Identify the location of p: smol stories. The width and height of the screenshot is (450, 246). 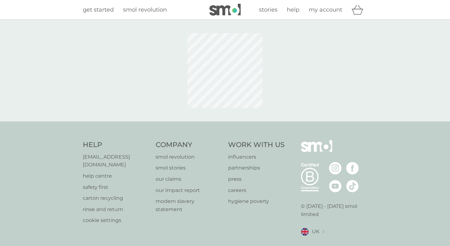
(189, 168).